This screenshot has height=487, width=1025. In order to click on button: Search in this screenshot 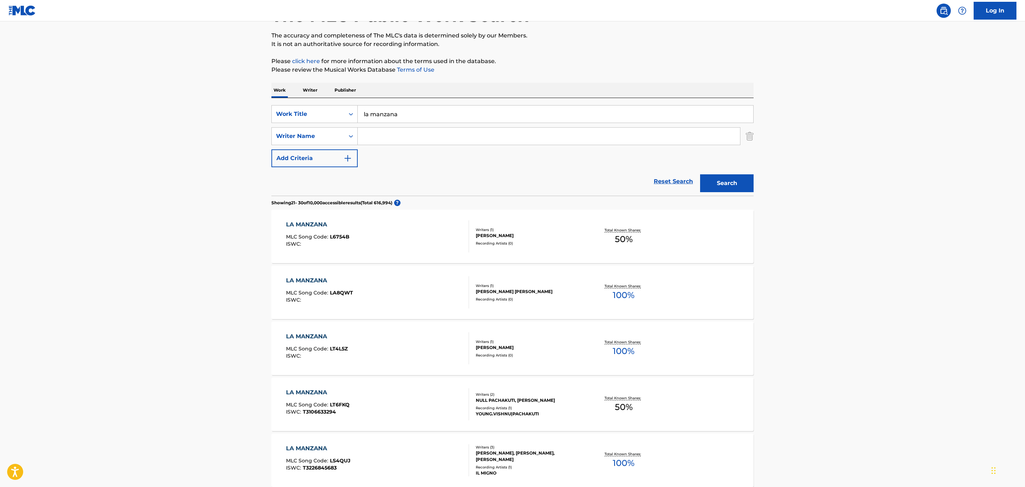, I will do `click(727, 183)`.